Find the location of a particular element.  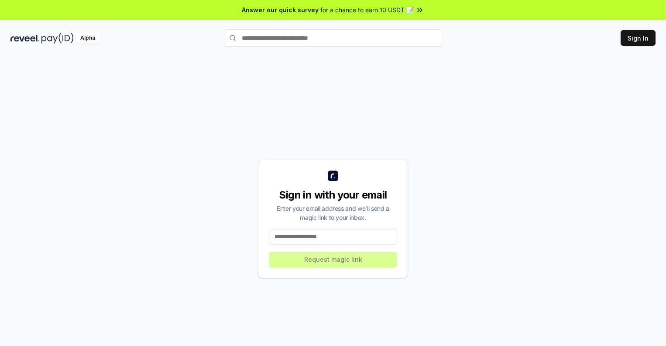

div: Sign in with your email is located at coordinates (333, 195).